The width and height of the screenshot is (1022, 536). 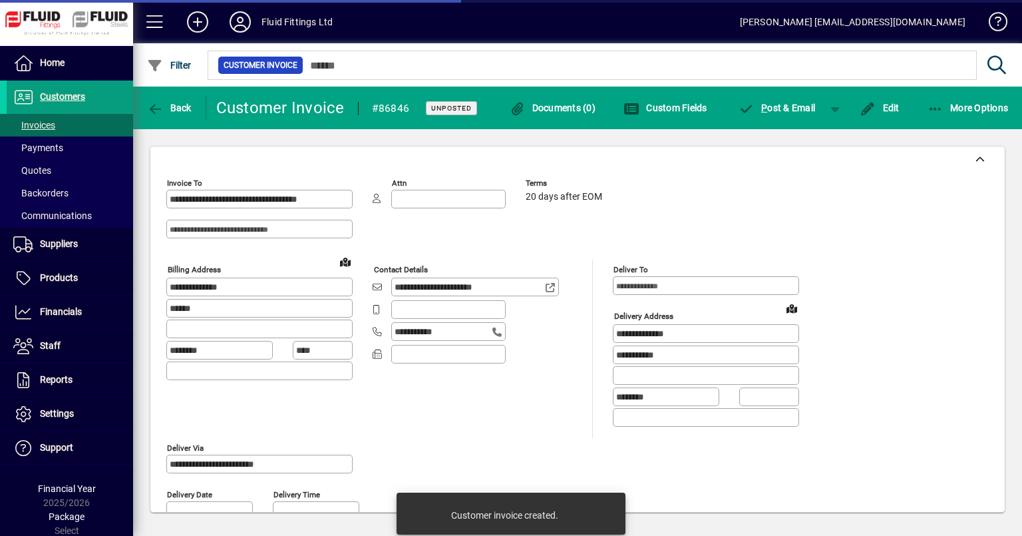 I want to click on a: Knowledge Base, so click(x=992, y=24).